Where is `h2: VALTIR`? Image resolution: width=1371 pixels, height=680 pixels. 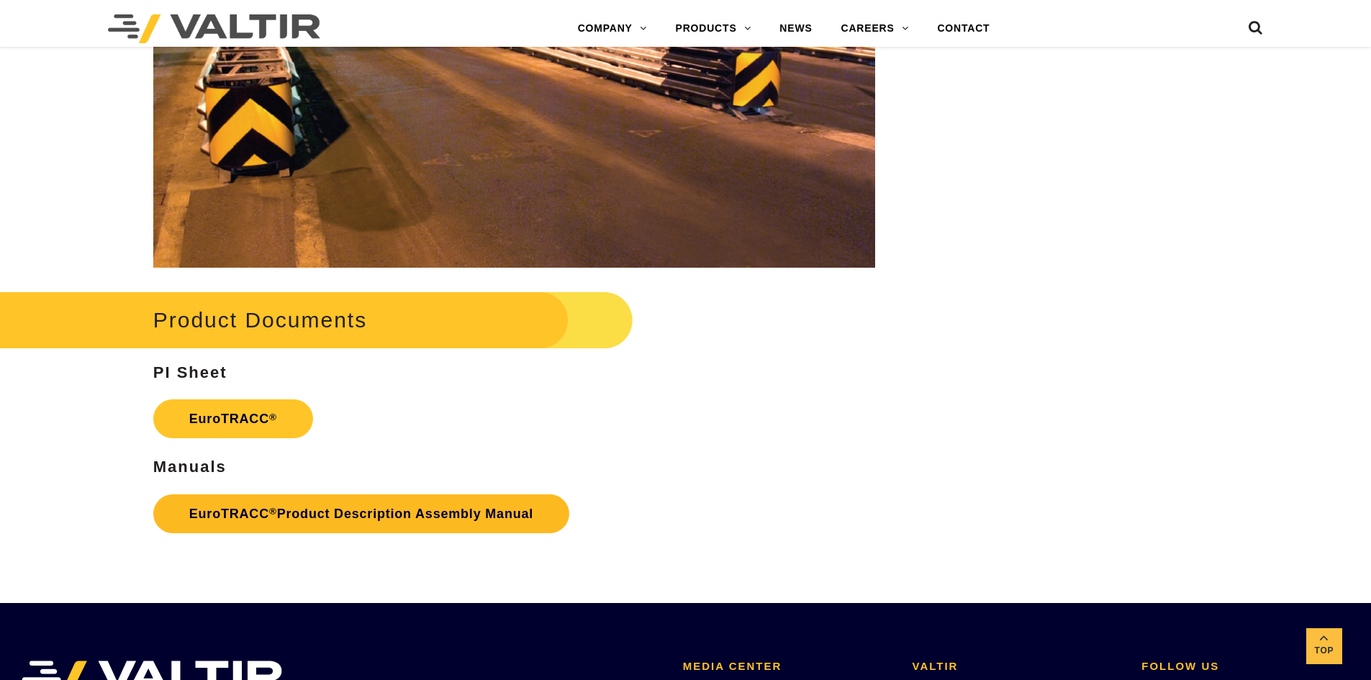 h2: VALTIR is located at coordinates (1016, 666).